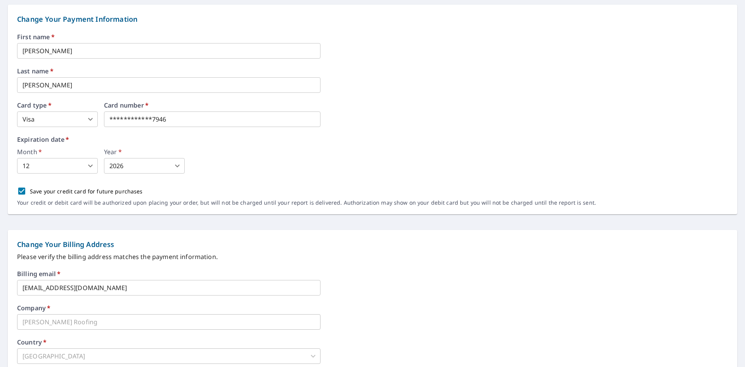  What do you see at coordinates (372, 244) in the screenshot?
I see `p: Change Your Billing Address` at bounding box center [372, 244].